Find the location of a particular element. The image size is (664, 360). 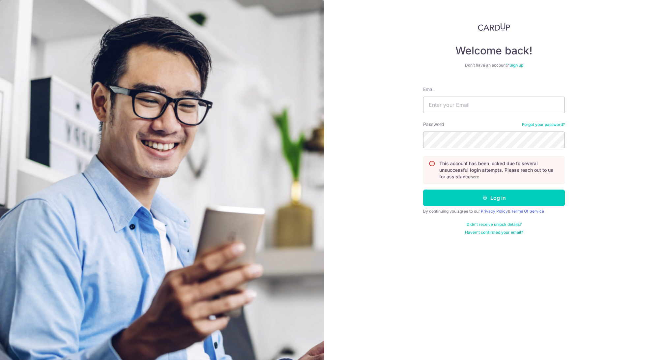

input: Enter your Email is located at coordinates (494, 105).